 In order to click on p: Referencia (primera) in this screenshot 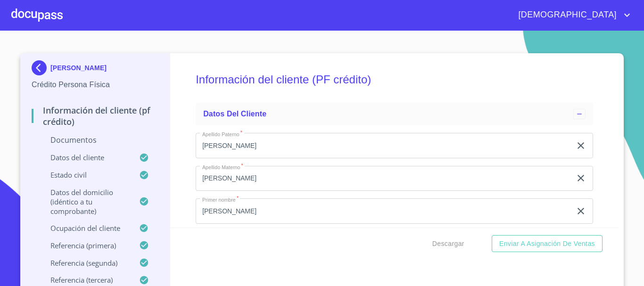, I will do `click(85, 246)`.